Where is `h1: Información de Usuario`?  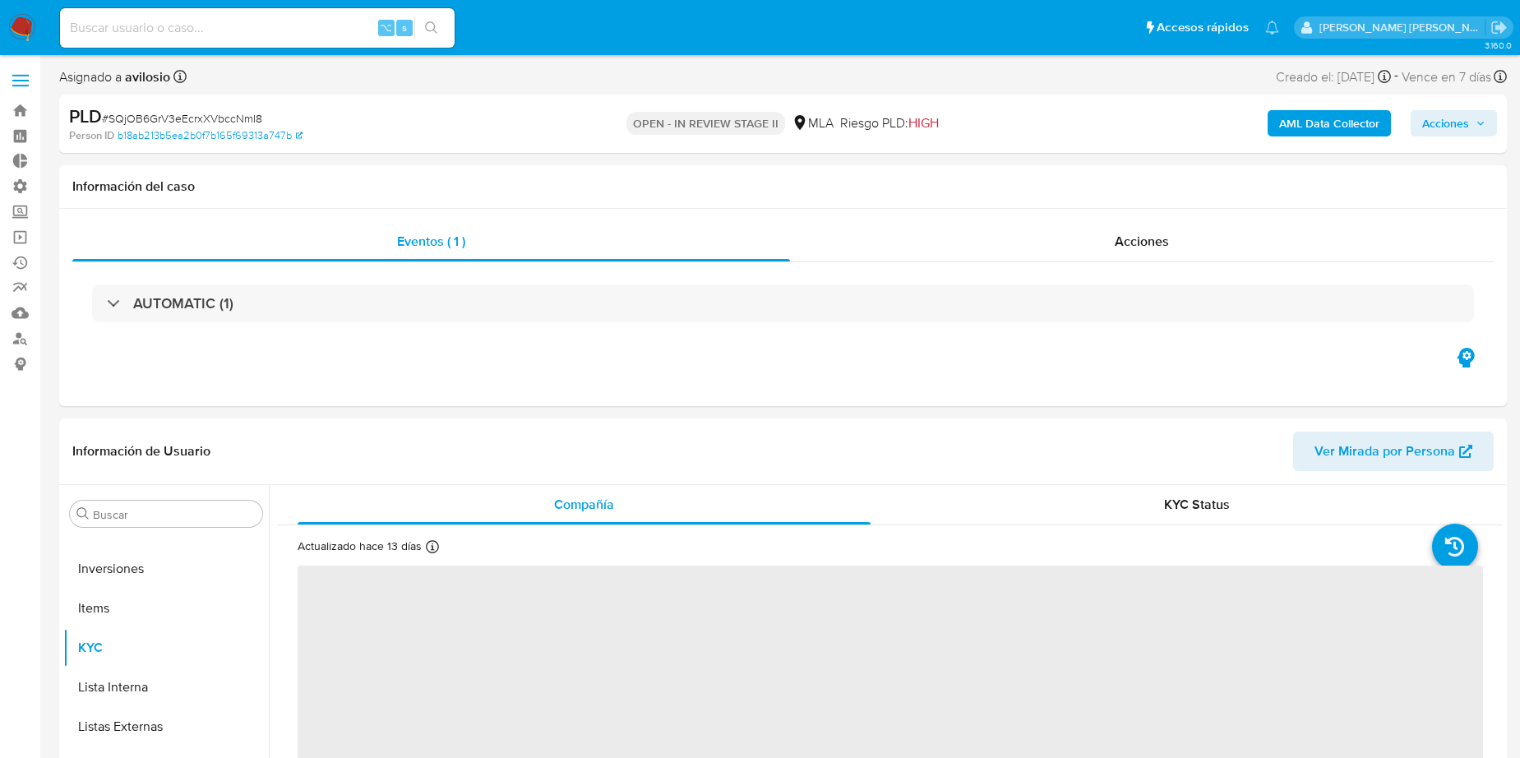 h1: Información de Usuario is located at coordinates (141, 451).